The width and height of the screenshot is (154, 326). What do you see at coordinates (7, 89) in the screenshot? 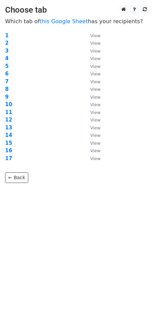
I see `strong: 8` at bounding box center [7, 89].